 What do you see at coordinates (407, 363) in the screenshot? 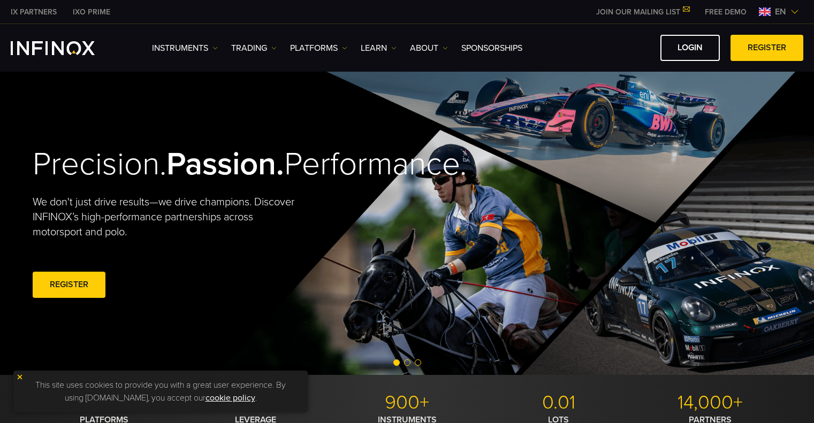
I see `span: Go to slide 2` at bounding box center [407, 363].